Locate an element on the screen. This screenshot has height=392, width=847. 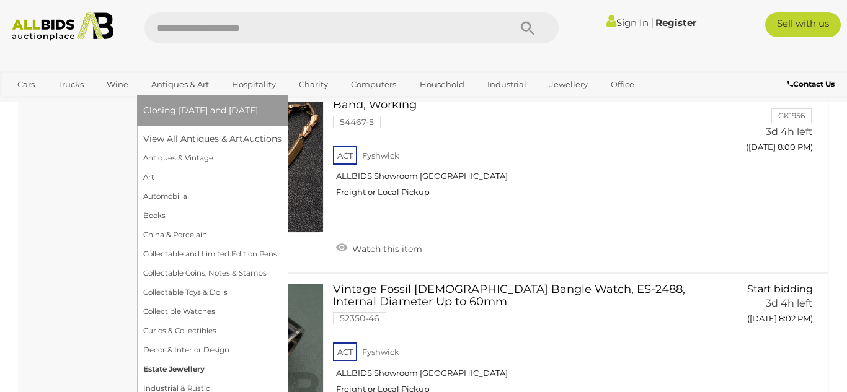
span: Start bidding is located at coordinates (780, 289).